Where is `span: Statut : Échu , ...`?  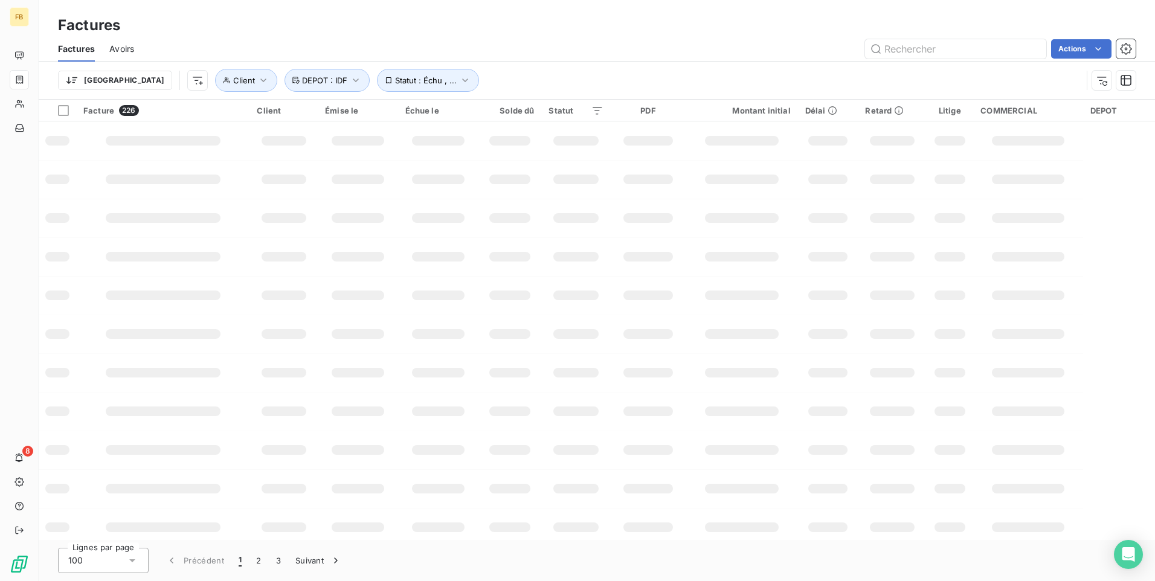 span: Statut : Échu , ... is located at coordinates (426, 80).